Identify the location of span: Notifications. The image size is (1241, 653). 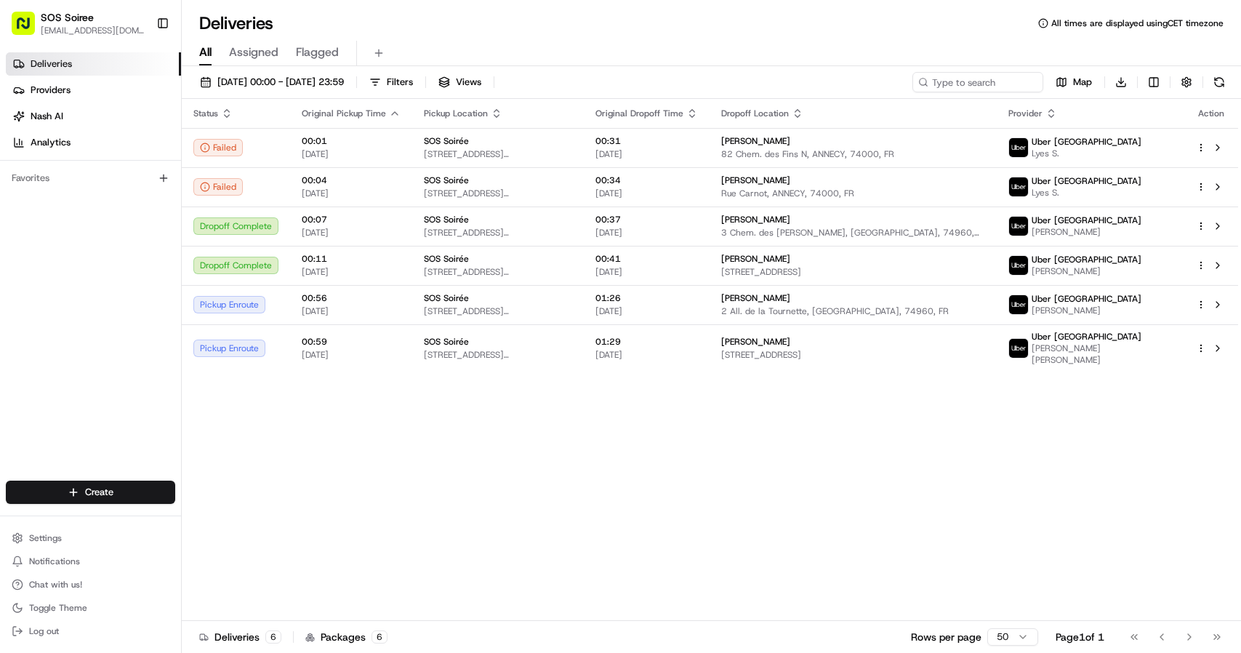
(55, 561).